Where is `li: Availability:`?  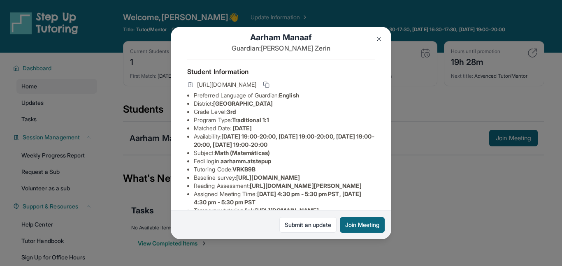 li: Availability: is located at coordinates (284, 141).